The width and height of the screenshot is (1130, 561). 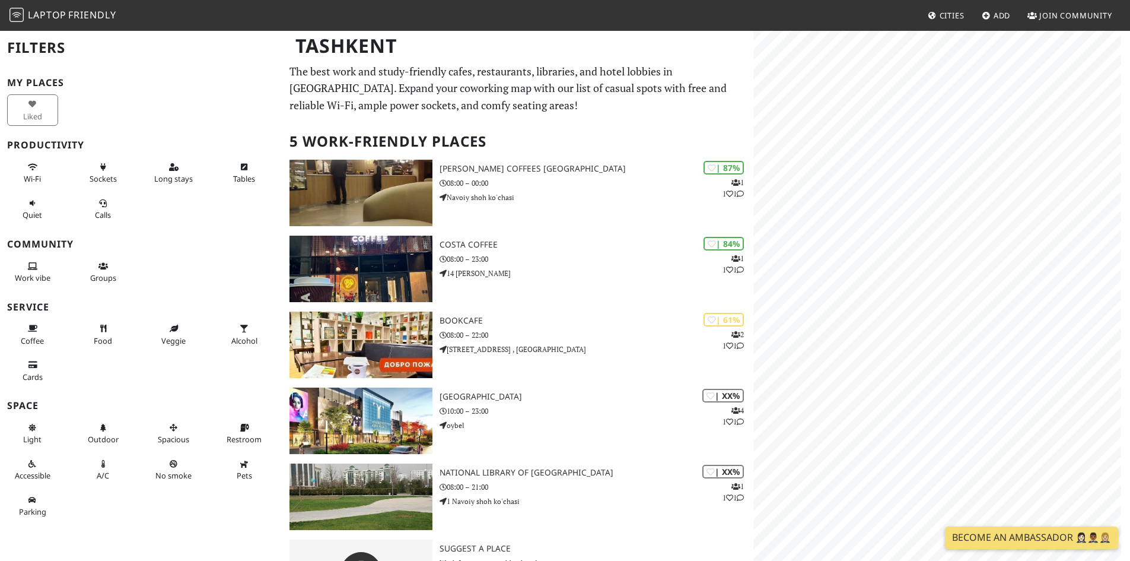 What do you see at coordinates (724, 167) in the screenshot?
I see `div: | 87%` at bounding box center [724, 167].